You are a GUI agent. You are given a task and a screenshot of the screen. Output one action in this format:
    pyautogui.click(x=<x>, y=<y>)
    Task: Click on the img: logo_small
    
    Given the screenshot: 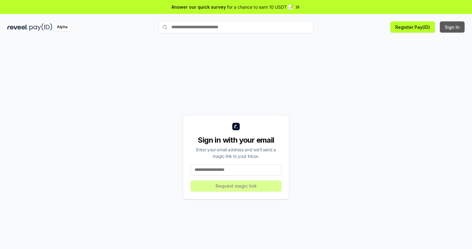 What is the action you would take?
    pyautogui.click(x=236, y=126)
    